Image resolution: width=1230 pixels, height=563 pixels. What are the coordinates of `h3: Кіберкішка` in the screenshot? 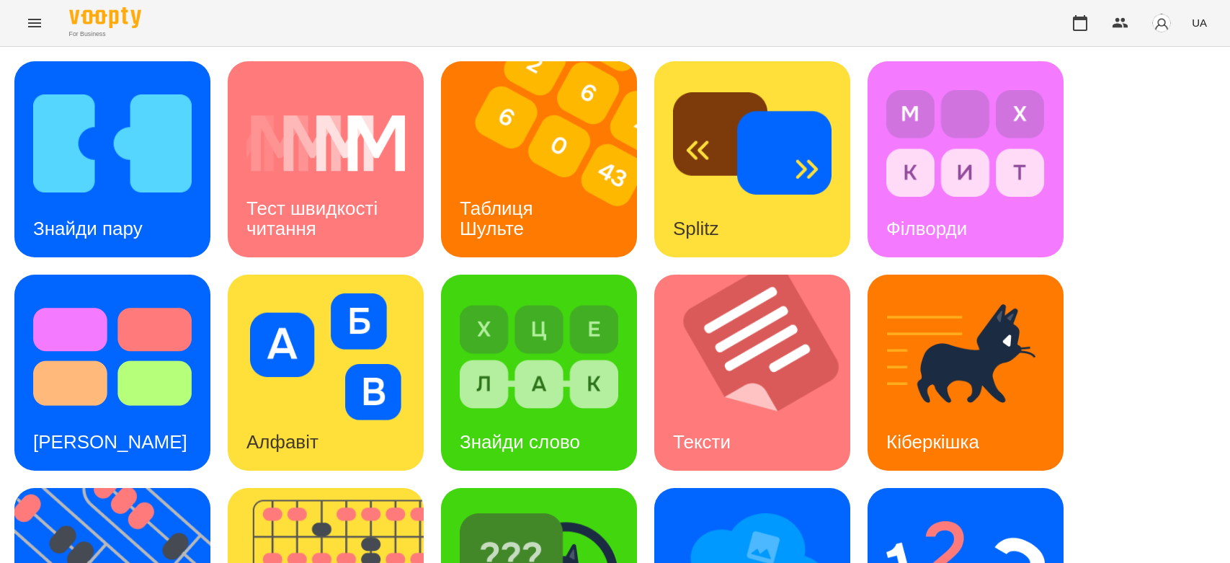 It's located at (932, 442).